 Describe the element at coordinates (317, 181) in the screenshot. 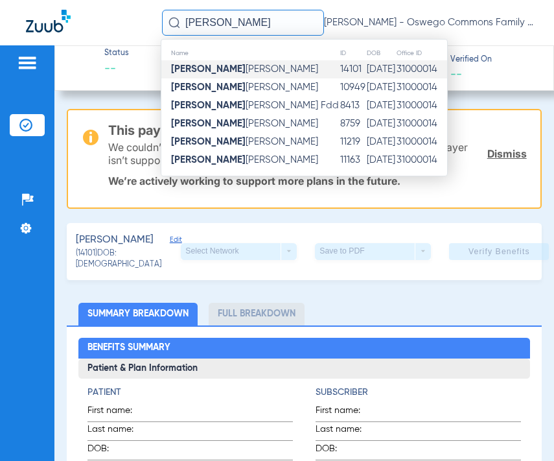

I see `p: We’re actively working to support more plans in the future.` at that location.